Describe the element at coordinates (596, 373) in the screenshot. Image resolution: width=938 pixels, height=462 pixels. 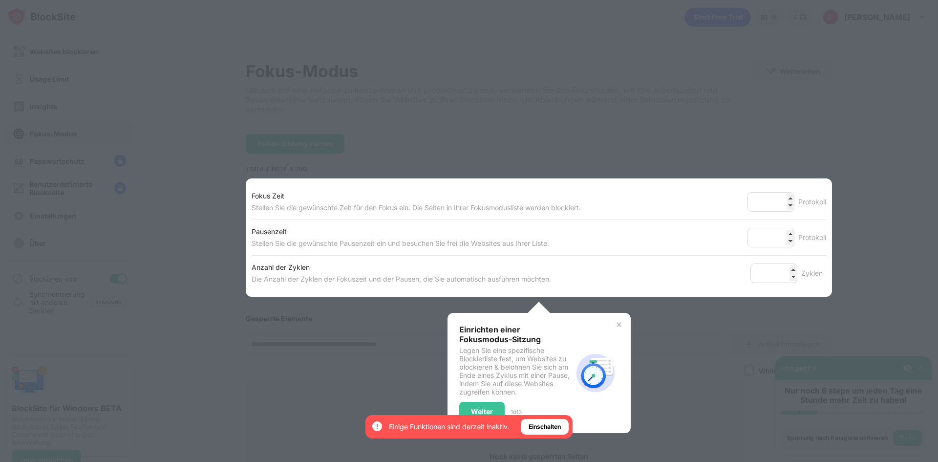
I see `img: focus-mode-timer.svg` at that location.